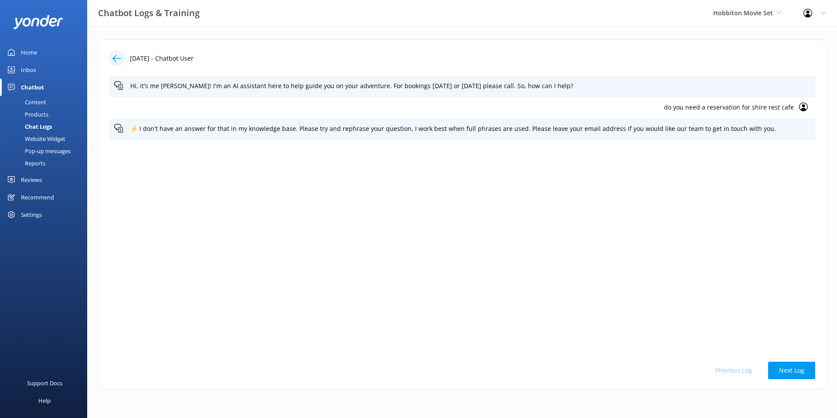 The image size is (837, 418). What do you see at coordinates (31, 180) in the screenshot?
I see `div: Reviews` at bounding box center [31, 180].